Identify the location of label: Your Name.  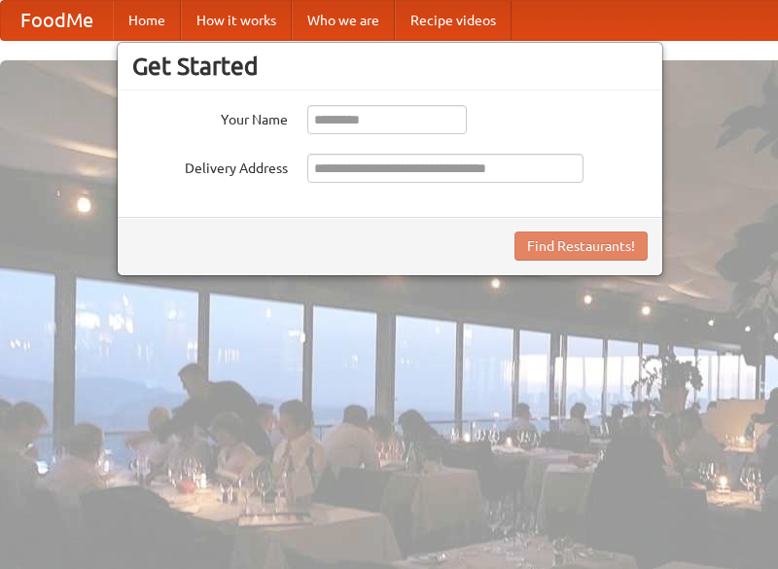
(210, 117).